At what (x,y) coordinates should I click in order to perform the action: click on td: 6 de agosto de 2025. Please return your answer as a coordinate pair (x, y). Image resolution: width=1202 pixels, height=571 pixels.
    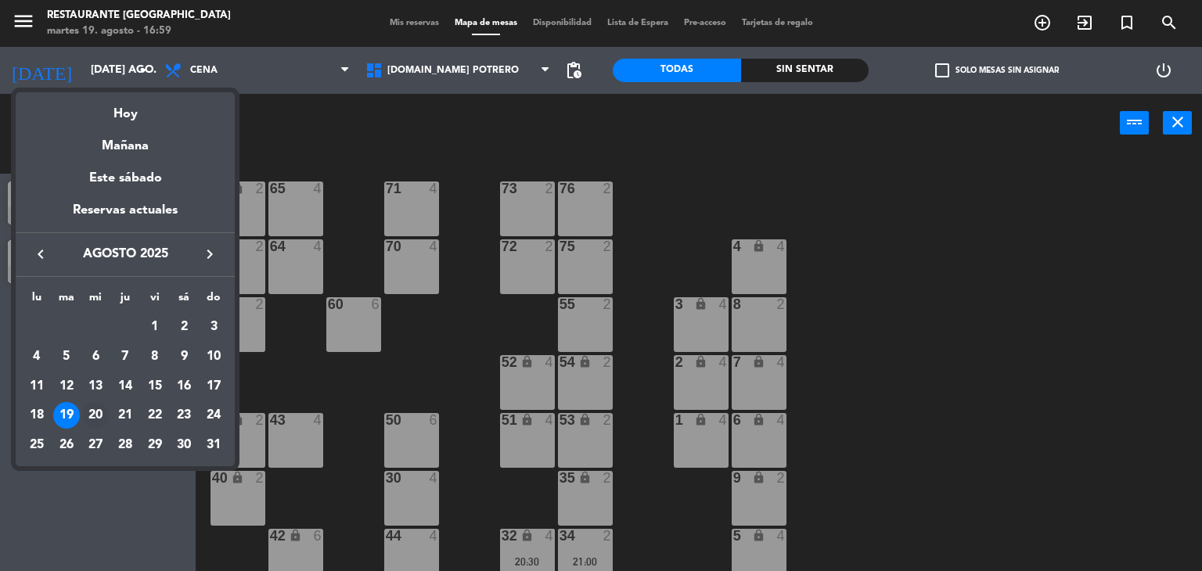
    Looking at the image, I should click on (95, 357).